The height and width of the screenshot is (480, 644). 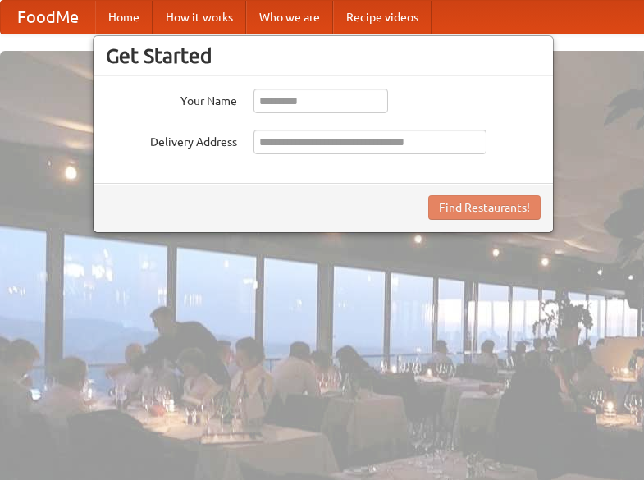 What do you see at coordinates (124, 17) in the screenshot?
I see `a: Home` at bounding box center [124, 17].